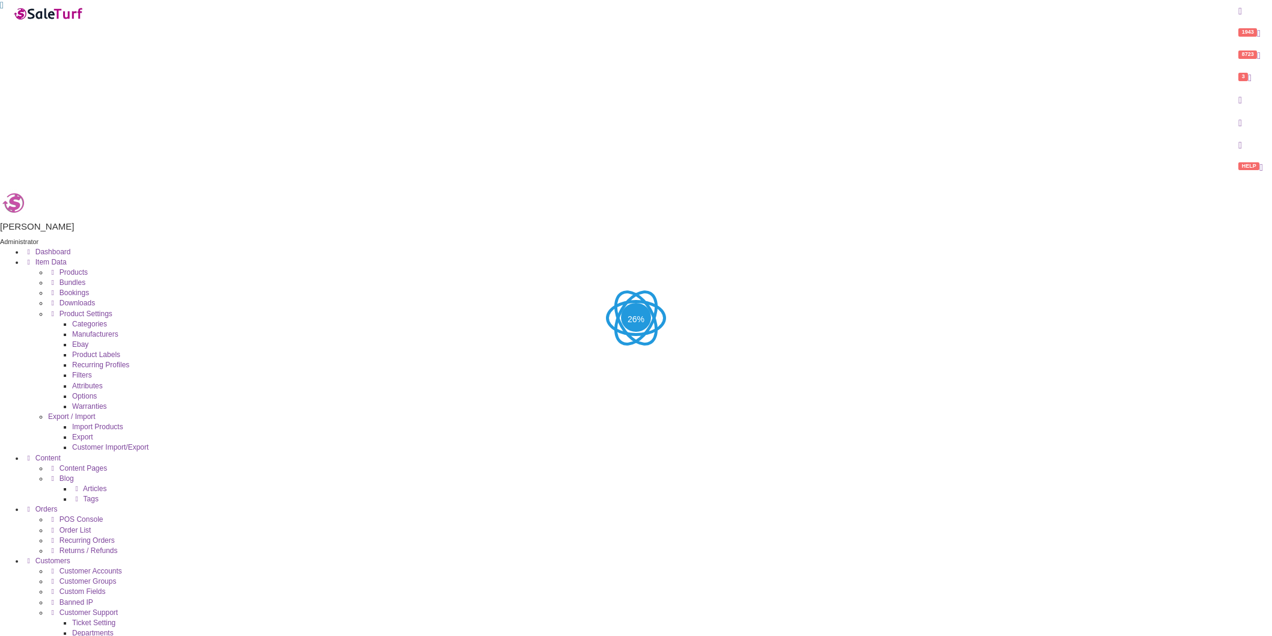 The image size is (1272, 636). Describe the element at coordinates (85, 499) in the screenshot. I see `a: Tags` at that location.